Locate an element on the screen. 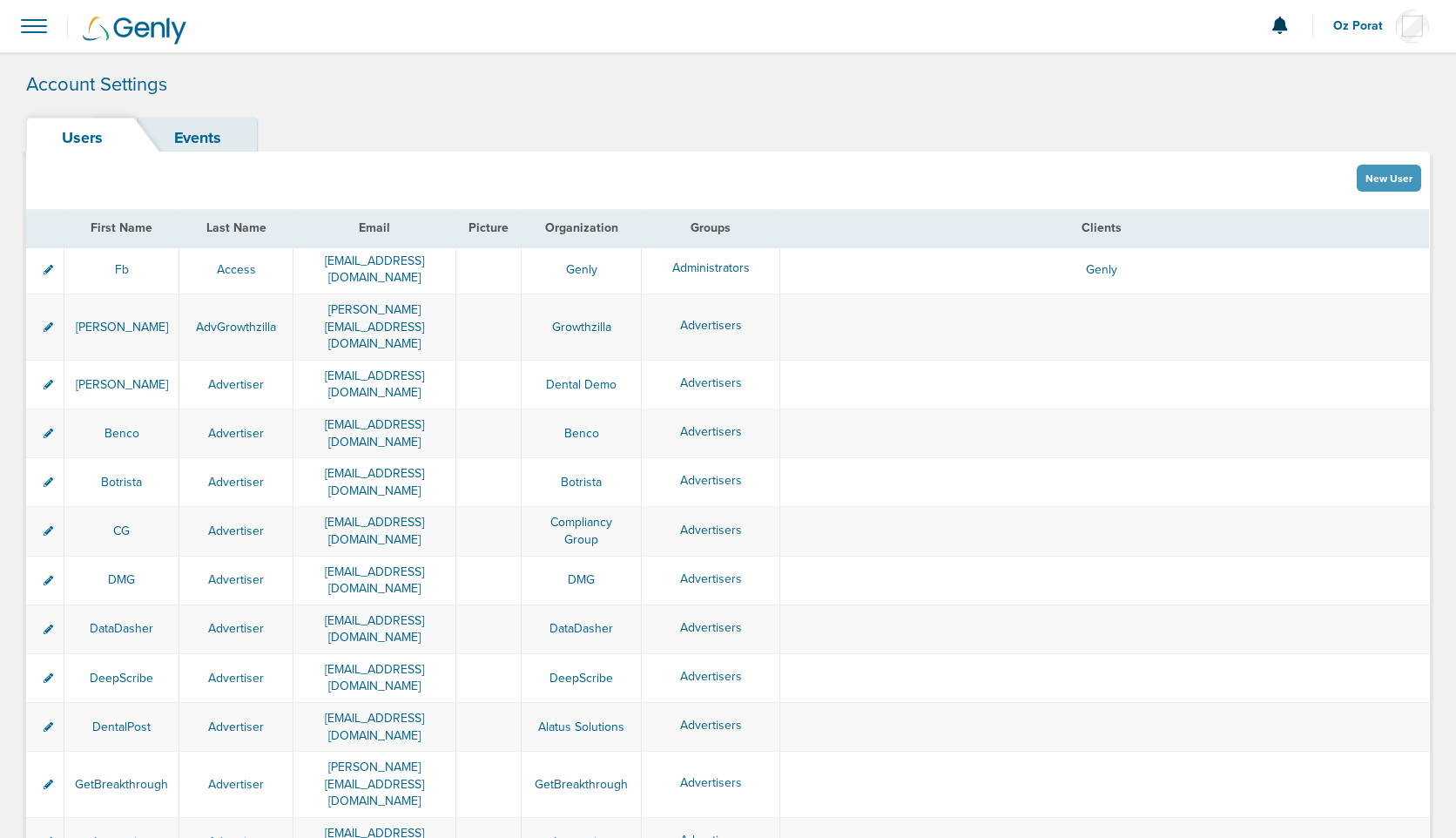 This screenshot has width=1456, height=838. th: First Name is located at coordinates (122, 227).